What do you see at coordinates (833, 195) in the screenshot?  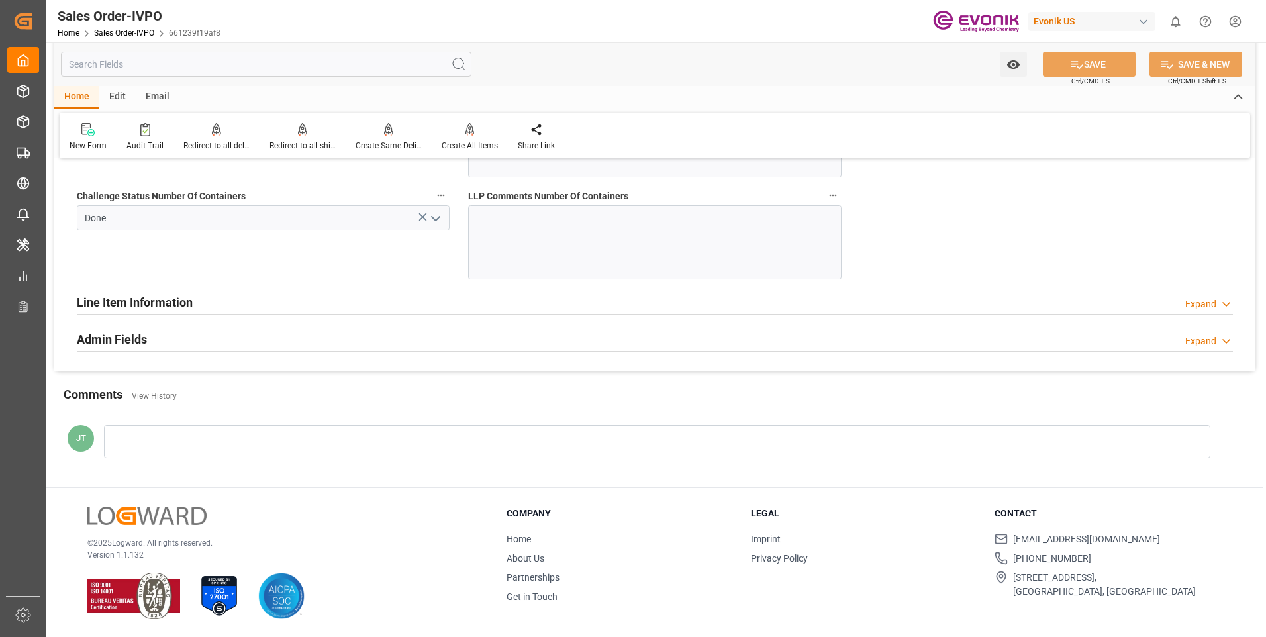 I see `button: LLP Comments Number Of Containers` at bounding box center [833, 195].